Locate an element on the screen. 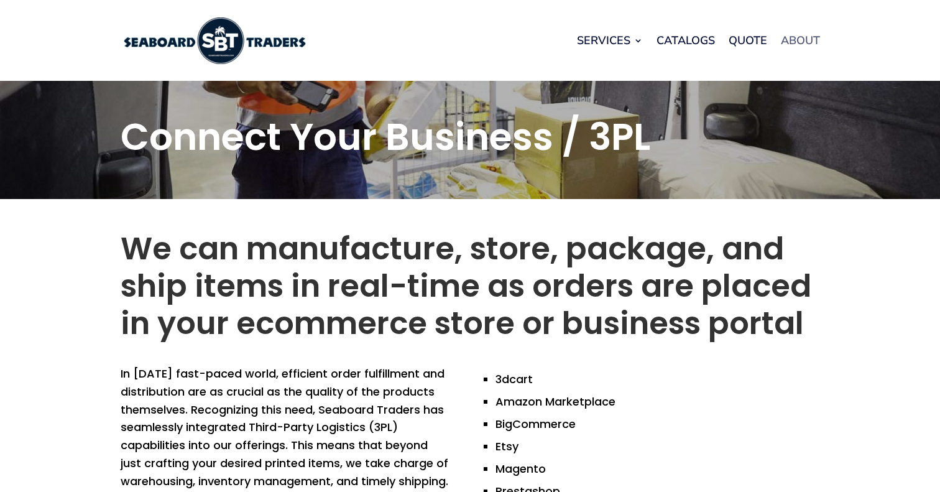 The image size is (940, 492). li: Etsy is located at coordinates (658, 443).